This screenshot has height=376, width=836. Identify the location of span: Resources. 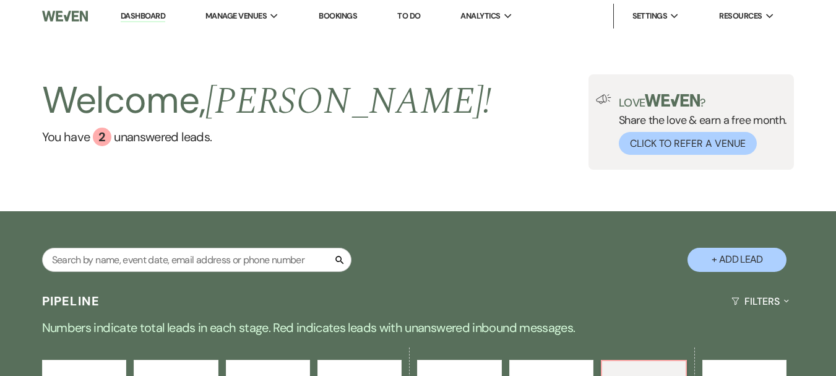
(740, 16).